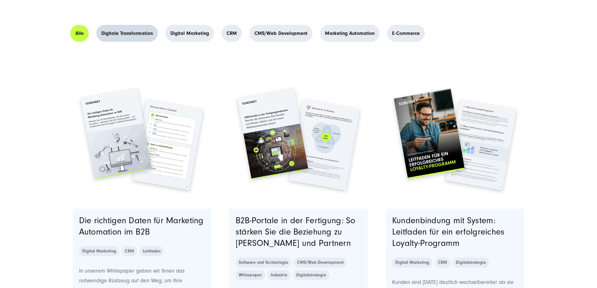  What do you see at coordinates (141, 226) in the screenshot?
I see `a: Die richtigen Daten für Marketing Automation im B2B` at bounding box center [141, 226].